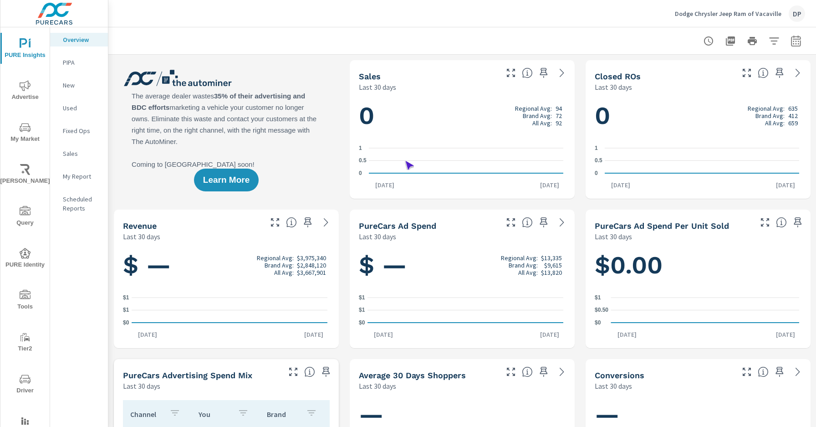 The image size is (816, 427). I want to click on h5: Closed ROs, so click(618, 76).